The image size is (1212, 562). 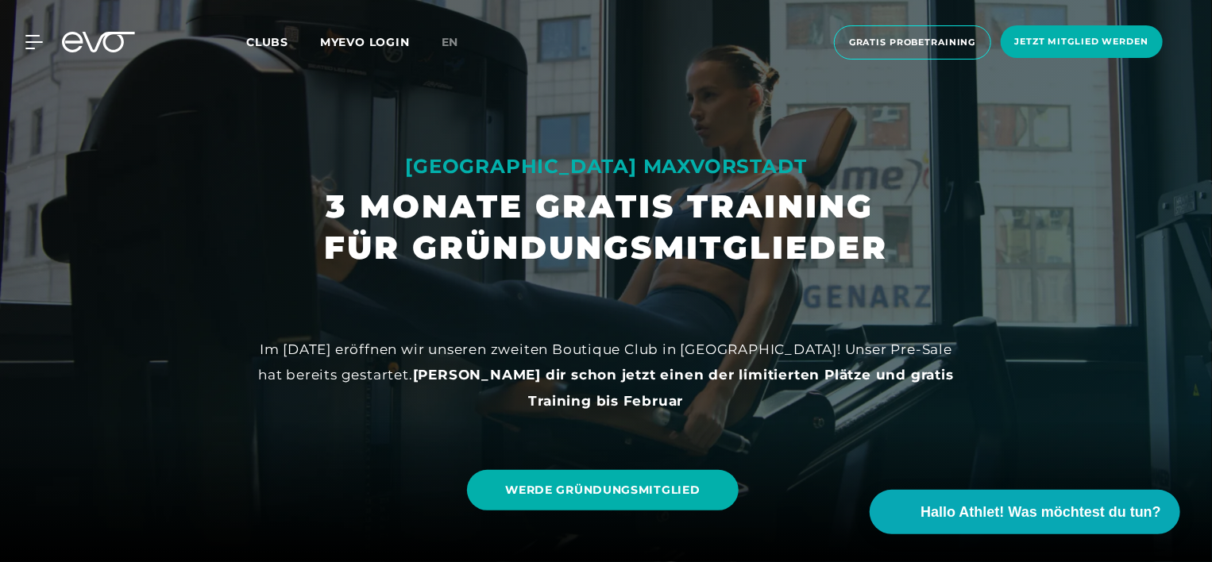 I want to click on span: en, so click(x=450, y=42).